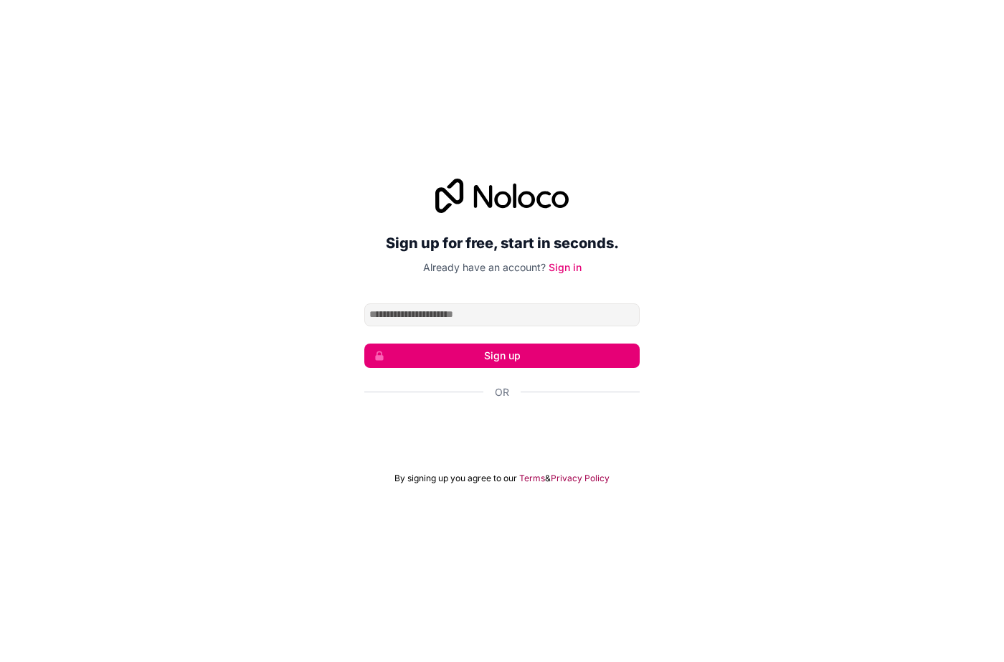 The image size is (1004, 662). I want to click on h2: Sign up for free, start in seconds., so click(502, 243).